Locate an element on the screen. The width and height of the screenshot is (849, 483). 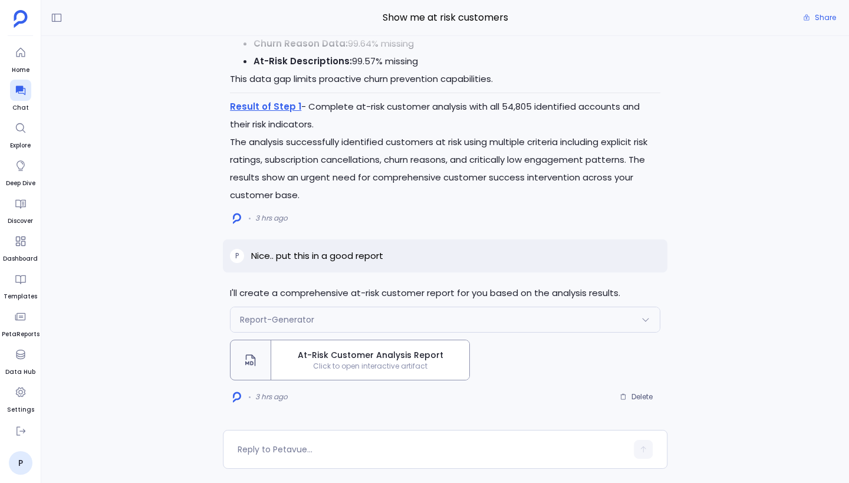
span: Delete is located at coordinates (642, 397).